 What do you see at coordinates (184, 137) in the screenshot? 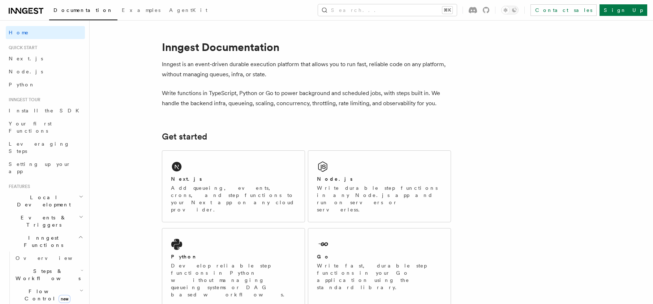
I see `a: Get started` at bounding box center [184, 137].